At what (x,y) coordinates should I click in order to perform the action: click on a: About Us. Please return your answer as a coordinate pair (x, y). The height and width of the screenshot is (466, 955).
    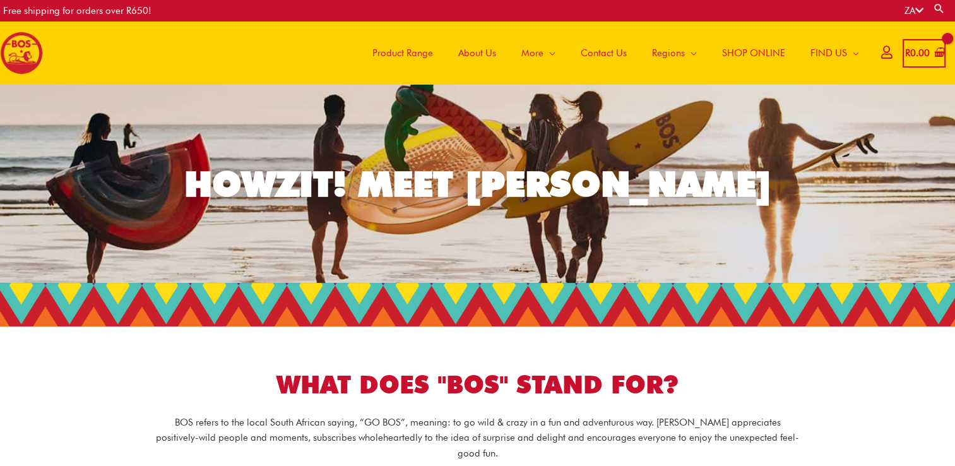
    Looking at the image, I should click on (477, 53).